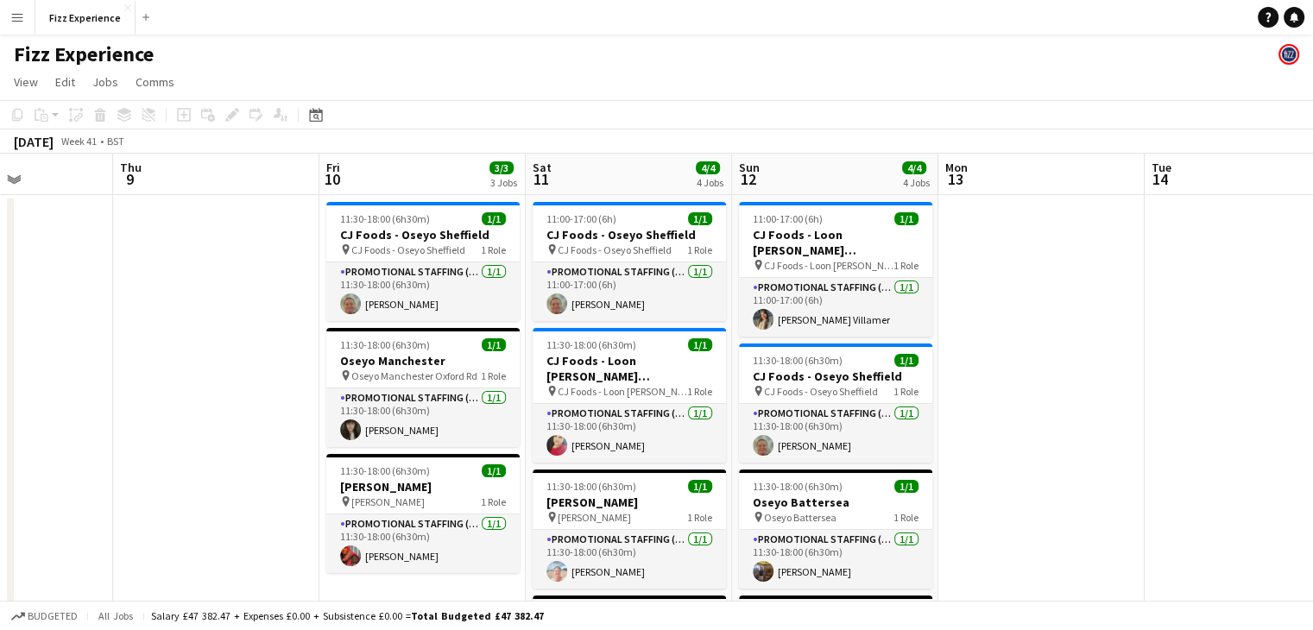 The width and height of the screenshot is (1313, 630). What do you see at coordinates (423, 361) in the screenshot?
I see `h3: Oseyo Manchester` at bounding box center [423, 361].